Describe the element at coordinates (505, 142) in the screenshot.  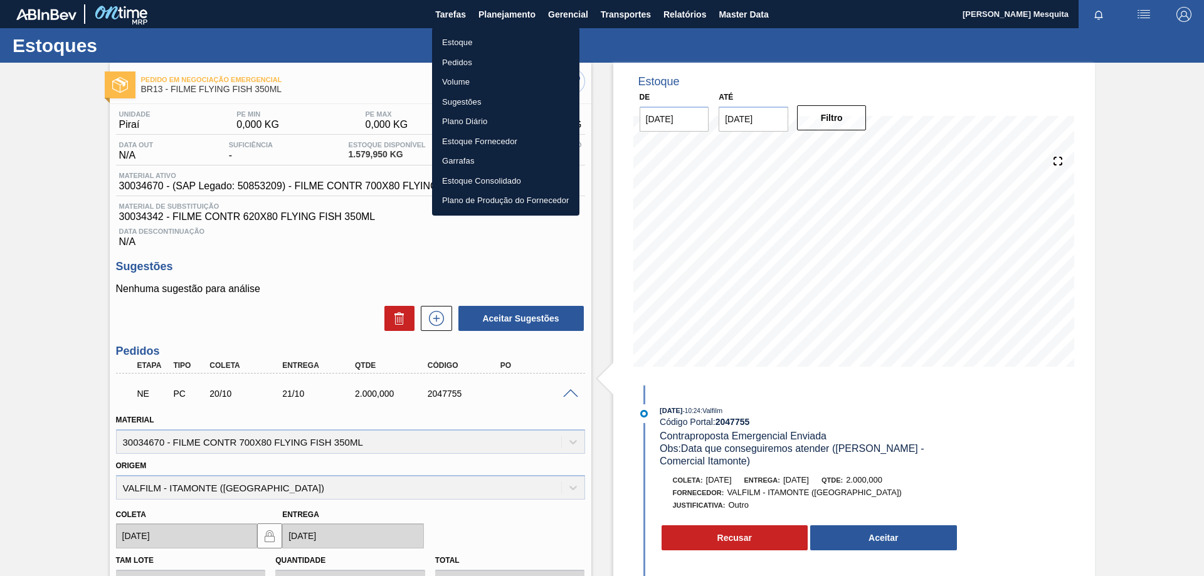
I see `a: Estoque Fornecedor` at that location.